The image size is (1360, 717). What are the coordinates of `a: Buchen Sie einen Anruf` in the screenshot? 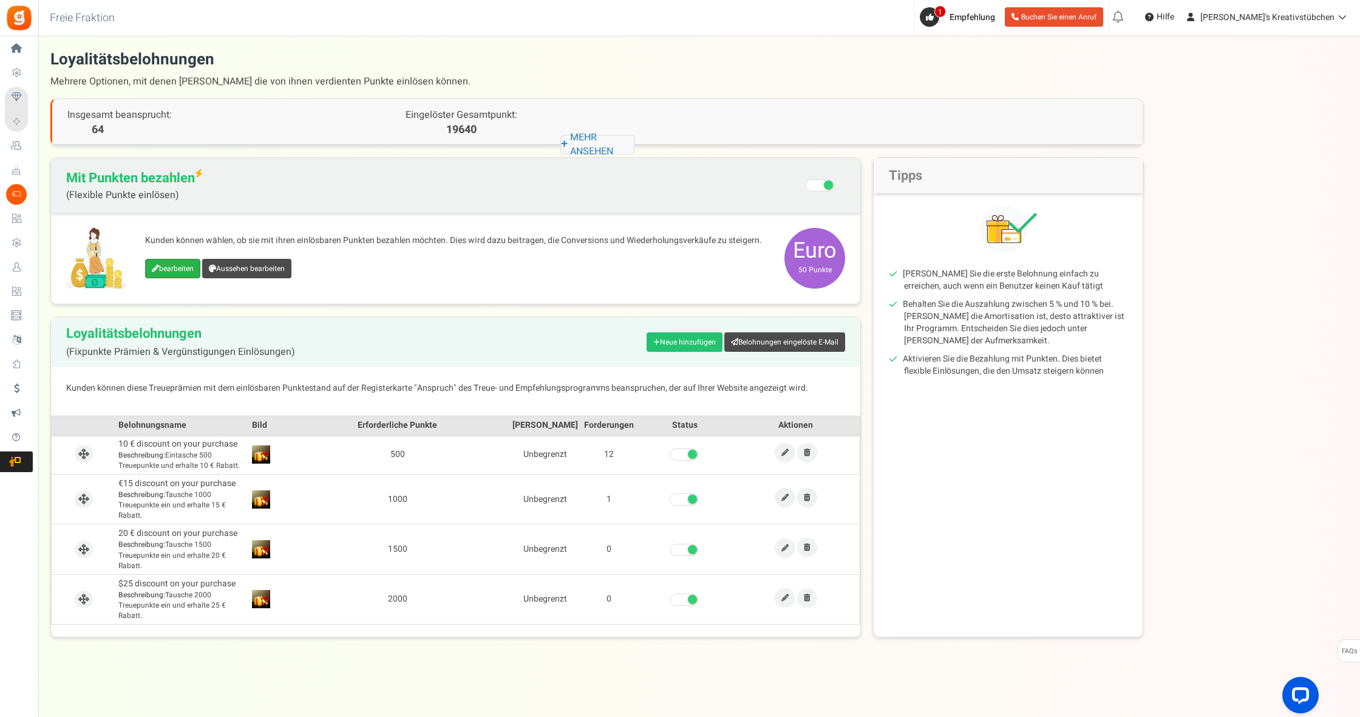 It's located at (1054, 17).